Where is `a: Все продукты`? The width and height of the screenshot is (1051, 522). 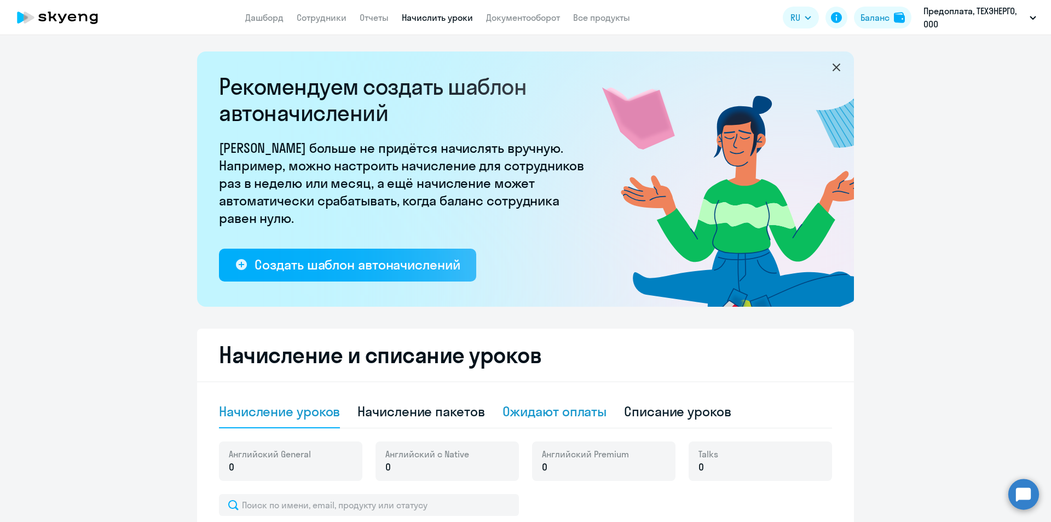 a: Все продукты is located at coordinates (602, 18).